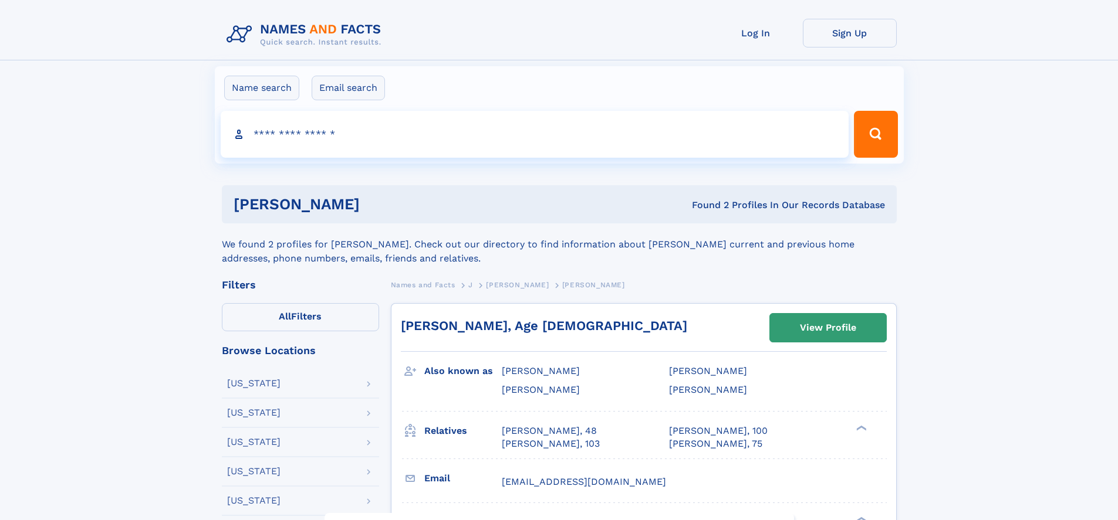 Image resolution: width=1118 pixels, height=520 pixels. Describe the element at coordinates (423, 285) in the screenshot. I see `a: Names and Facts` at that location.